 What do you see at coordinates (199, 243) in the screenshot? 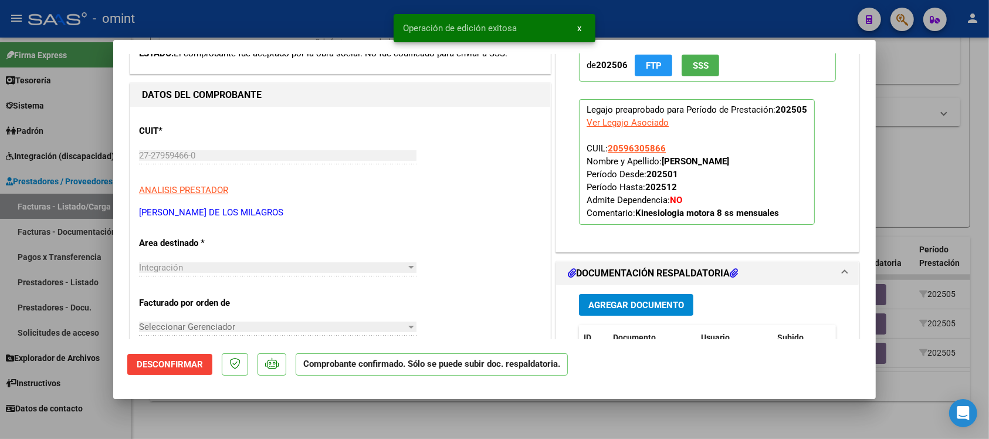
I see `p: Area destinado *` at bounding box center [199, 243].